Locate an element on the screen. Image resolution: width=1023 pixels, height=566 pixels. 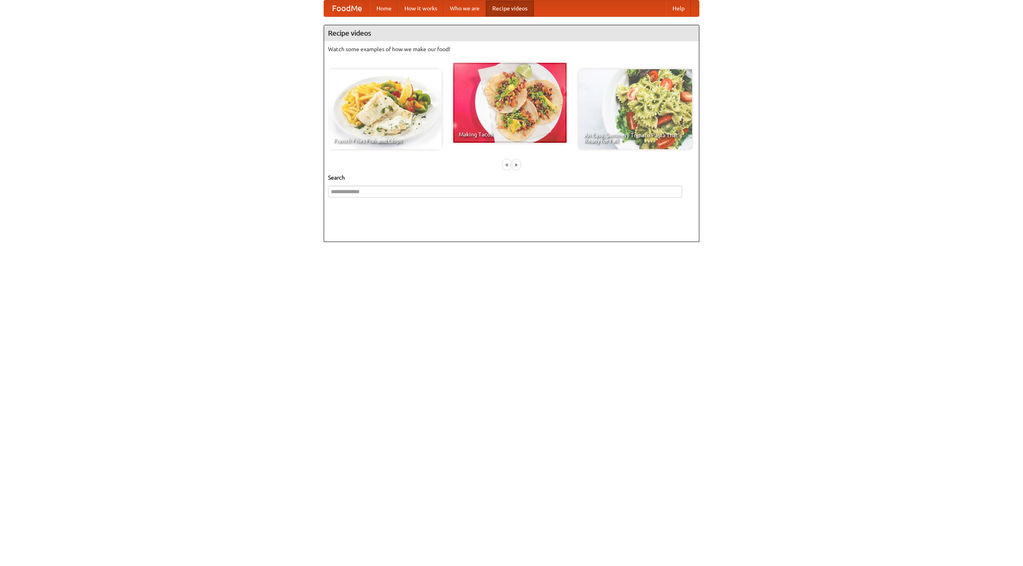
a: How it works is located at coordinates (421, 8).